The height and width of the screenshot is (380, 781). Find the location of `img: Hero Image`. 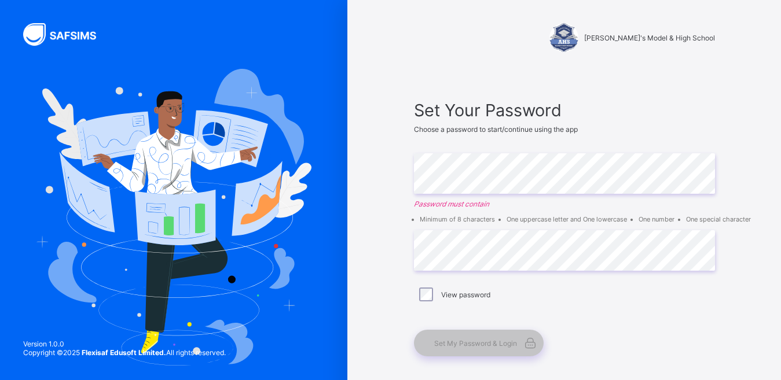

img: Hero Image is located at coordinates (174, 217).